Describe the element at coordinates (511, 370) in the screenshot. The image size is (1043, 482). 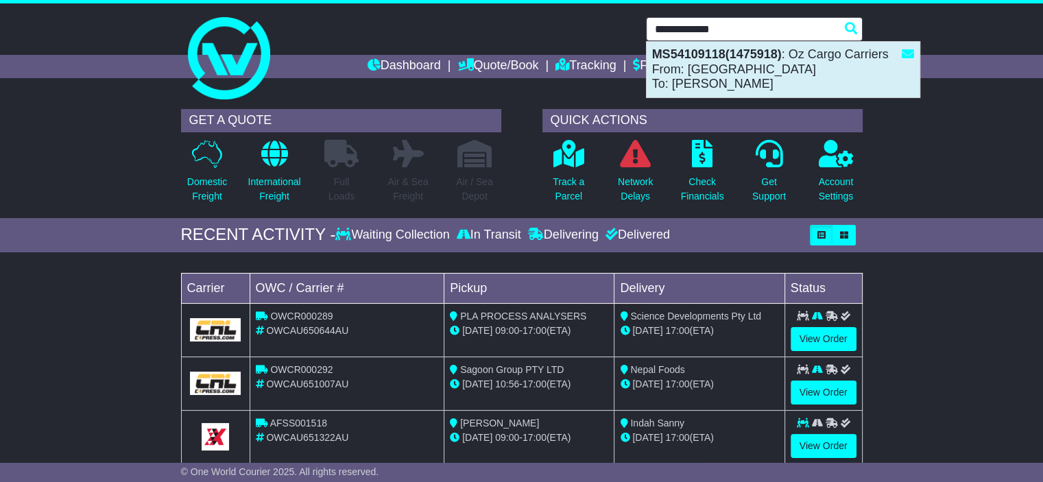
I see `span: Sagoon Group PTY LTD` at that location.